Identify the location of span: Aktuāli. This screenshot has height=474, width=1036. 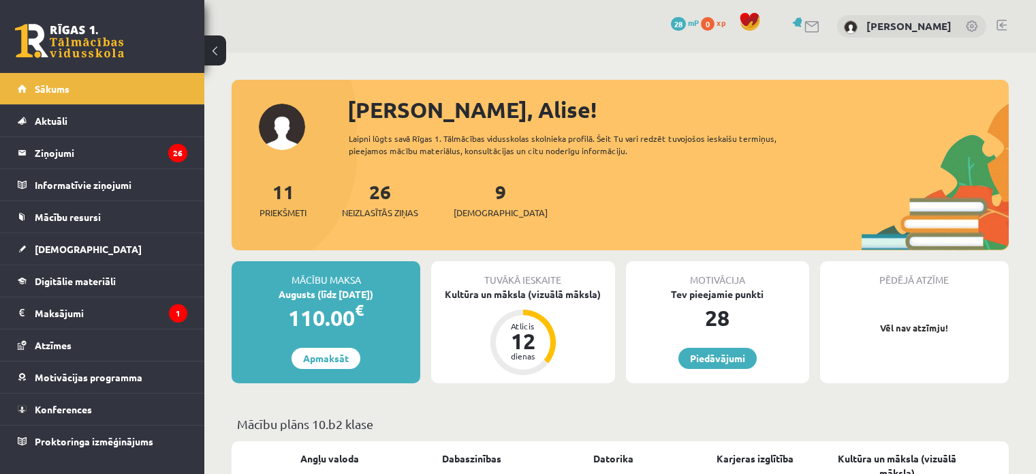
(51, 121).